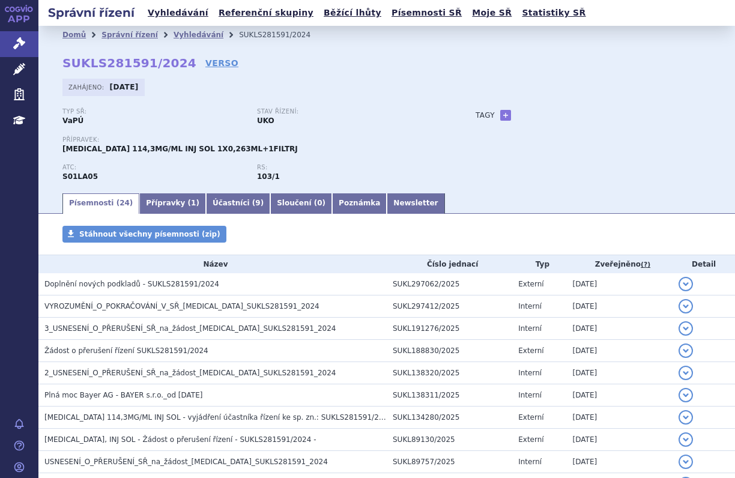 This screenshot has width=735, height=478. I want to click on span: EYLEA, INJ SOL - Žádost o přerušení řízení - SUKLS281591/2024 -, so click(180, 440).